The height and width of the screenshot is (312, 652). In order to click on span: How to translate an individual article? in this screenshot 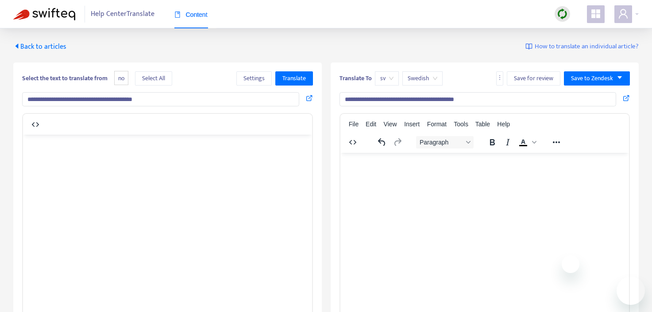, I will do `click(586, 46)`.